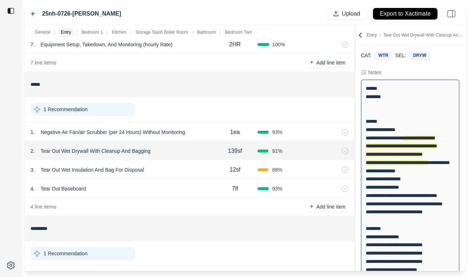 This screenshot has width=468, height=277. I want to click on span: 88 %, so click(277, 170).